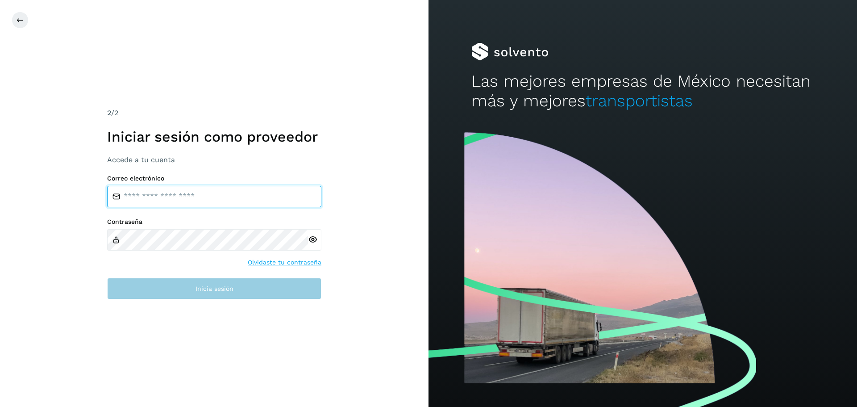 The image size is (857, 407). What do you see at coordinates (214, 221) in the screenshot?
I see `label: Contraseña` at bounding box center [214, 221].